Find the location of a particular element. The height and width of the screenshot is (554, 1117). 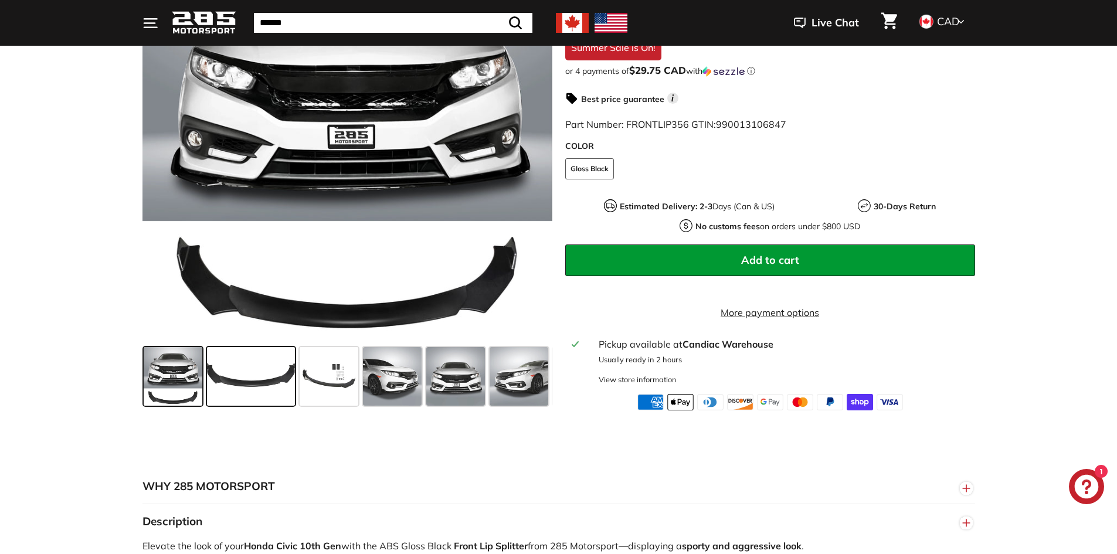

img: diners_club is located at coordinates (710, 402).